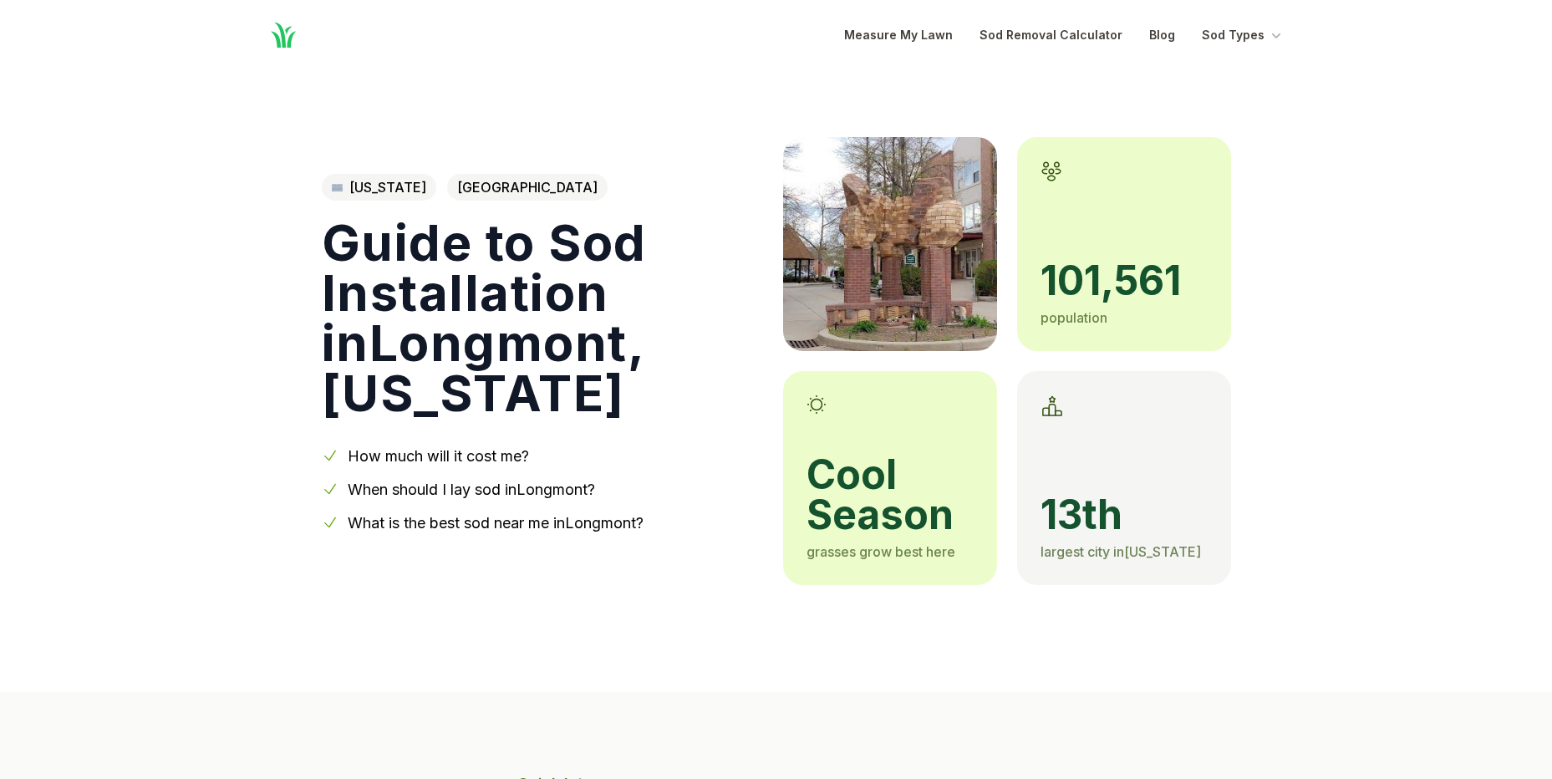 The image size is (1552, 779). What do you see at coordinates (1124, 281) in the screenshot?
I see `span: 101,561` at bounding box center [1124, 281].